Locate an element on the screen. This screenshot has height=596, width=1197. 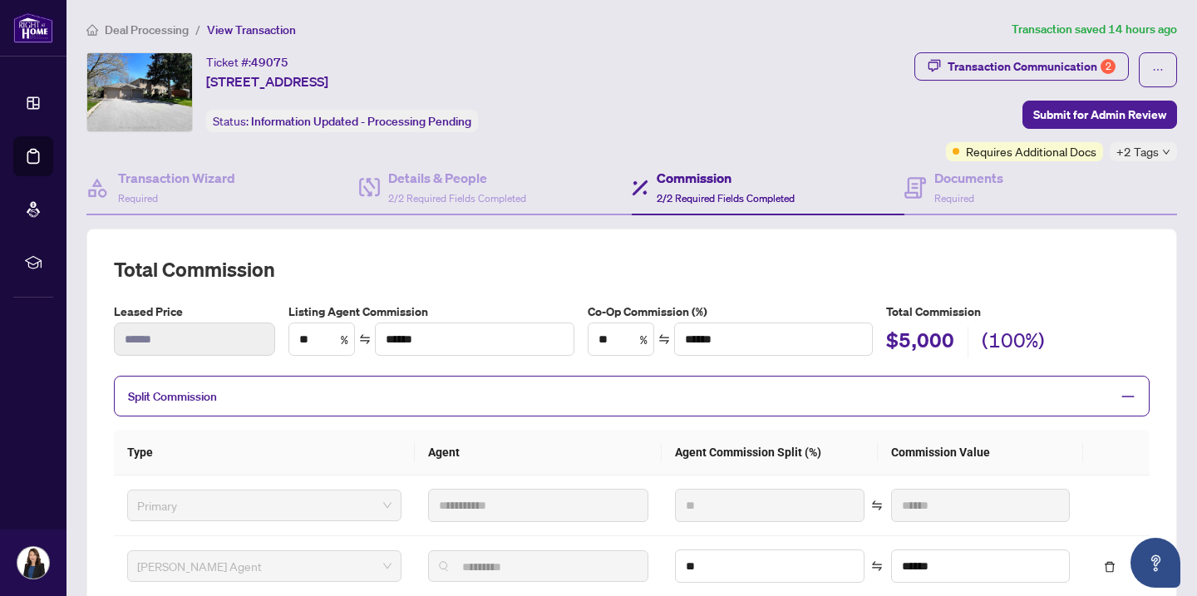
th: Agent is located at coordinates (538, 452).